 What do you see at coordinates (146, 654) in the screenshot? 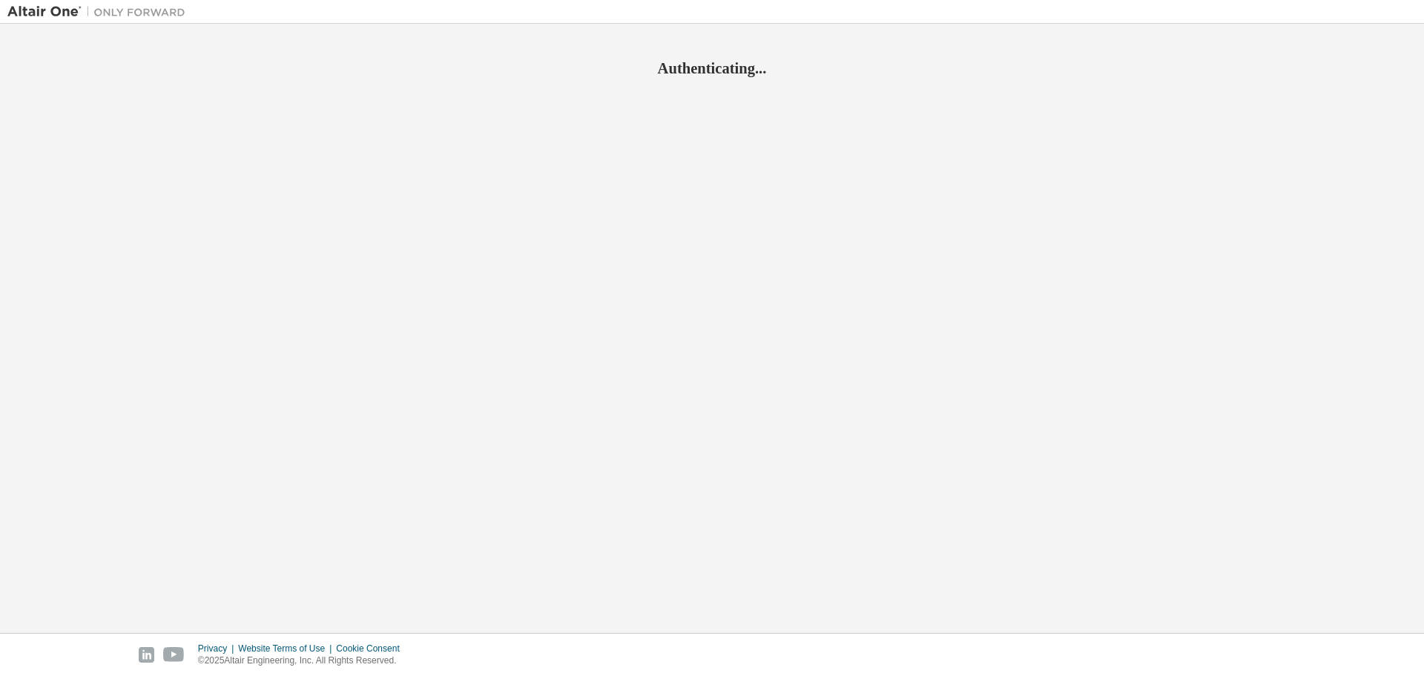
I see `img: linkedin.svg` at bounding box center [146, 654].